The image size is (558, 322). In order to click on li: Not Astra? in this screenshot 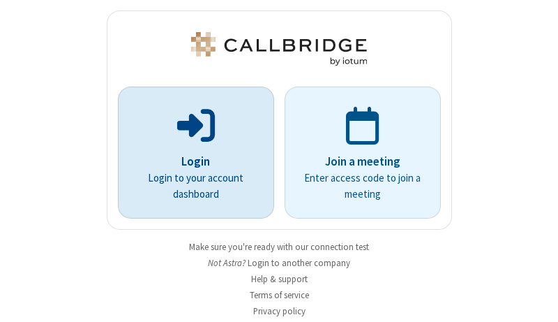, I will do `click(279, 262)`.